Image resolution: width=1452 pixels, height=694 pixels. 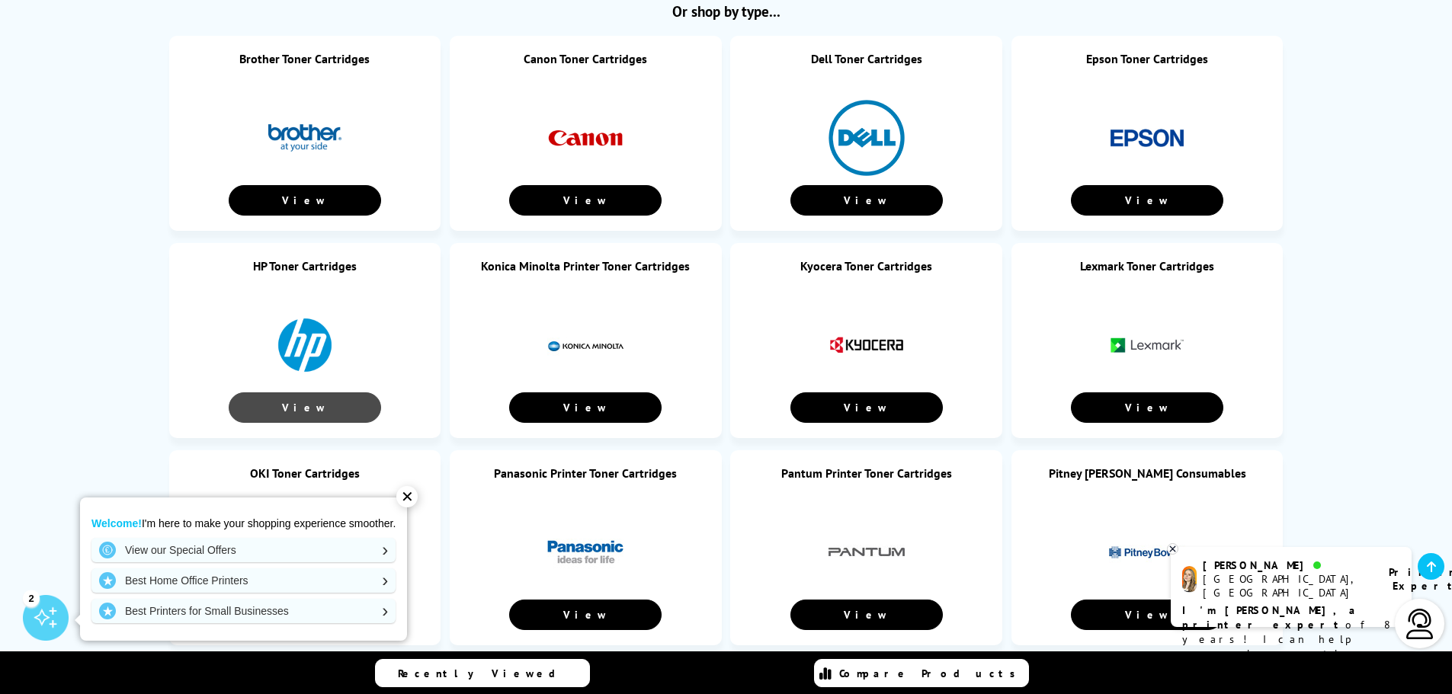 I want to click on img: Lexmark Toner Cartridges, so click(x=1147, y=345).